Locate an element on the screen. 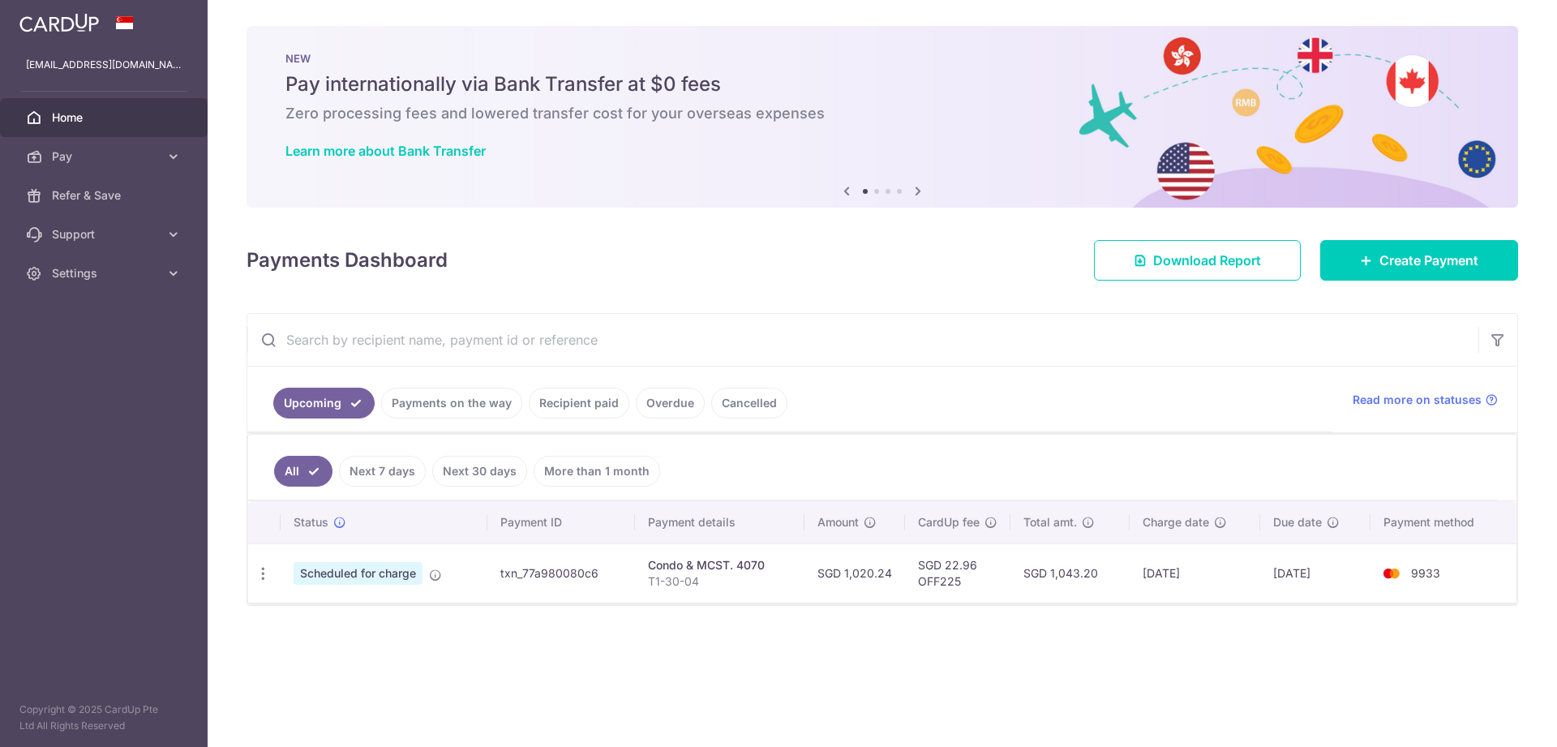  h5: Pay internationally via Bank Transfer at $0 fees is located at coordinates (882, 84).